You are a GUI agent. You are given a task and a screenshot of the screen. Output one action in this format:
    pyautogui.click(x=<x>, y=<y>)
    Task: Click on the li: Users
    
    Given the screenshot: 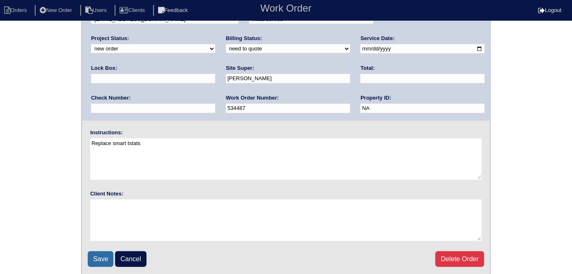 What is the action you would take?
    pyautogui.click(x=97, y=10)
    